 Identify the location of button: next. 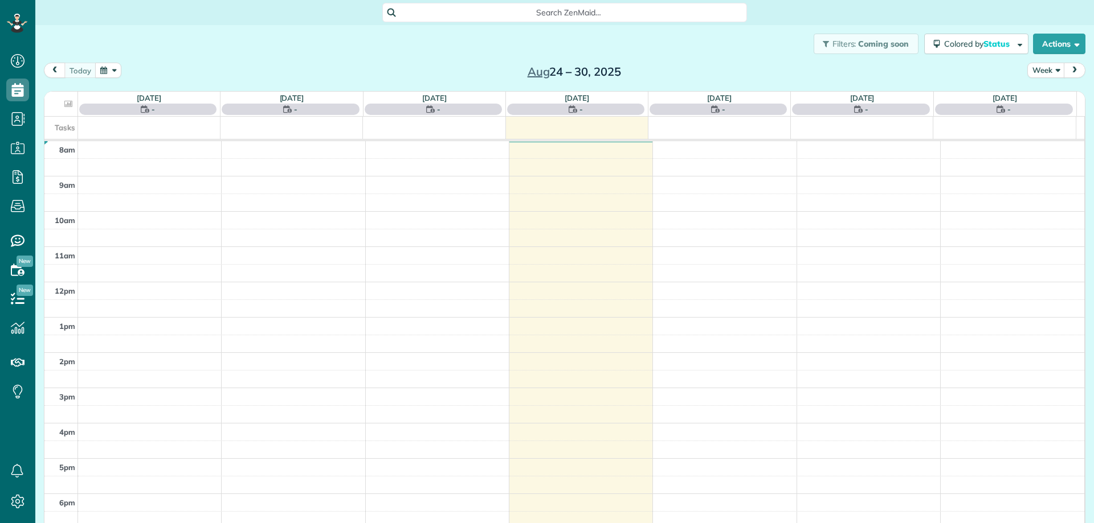
(1074, 70).